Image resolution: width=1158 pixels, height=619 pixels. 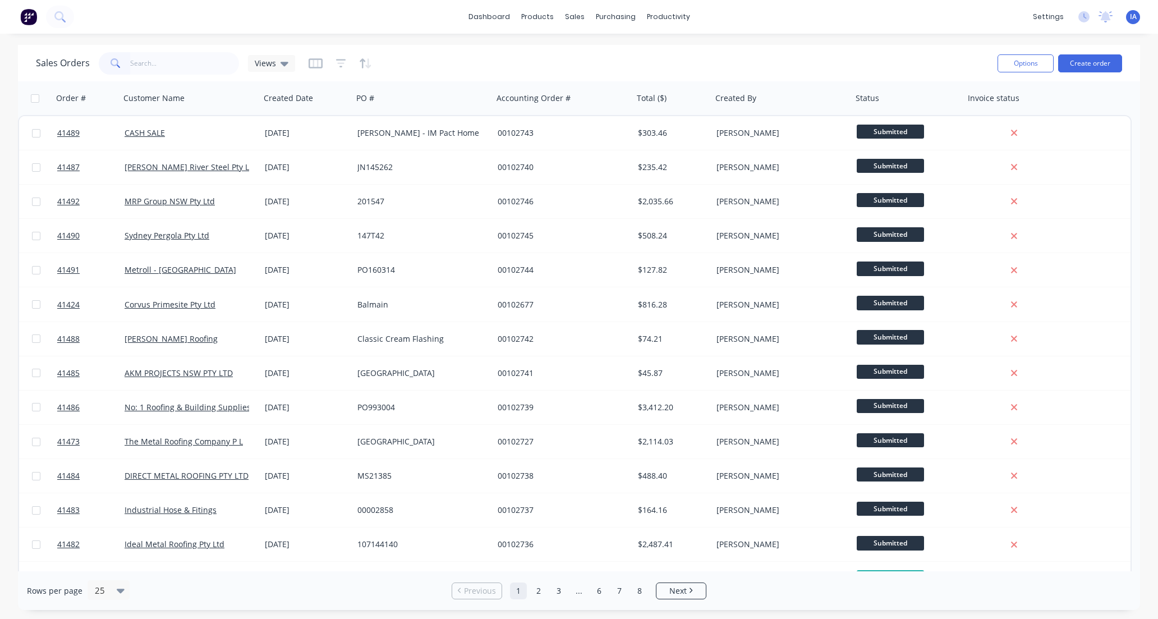 What do you see at coordinates (420, 339) in the screenshot?
I see `div: Classic Cream Flashing` at bounding box center [420, 339].